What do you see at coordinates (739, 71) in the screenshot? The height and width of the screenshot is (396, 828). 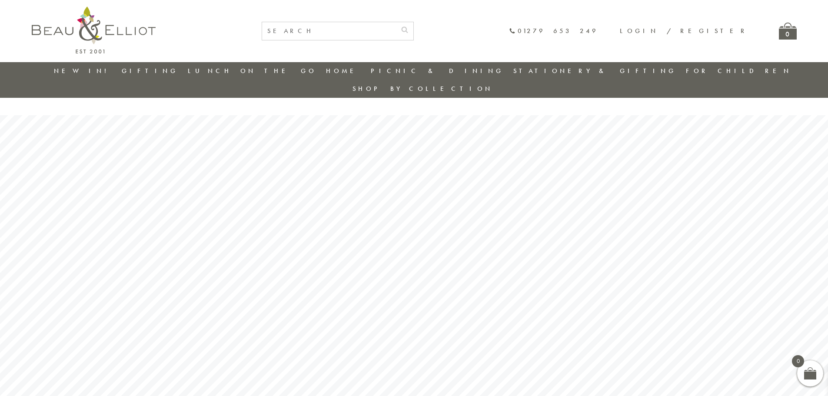 I see `a: For Children` at bounding box center [739, 71].